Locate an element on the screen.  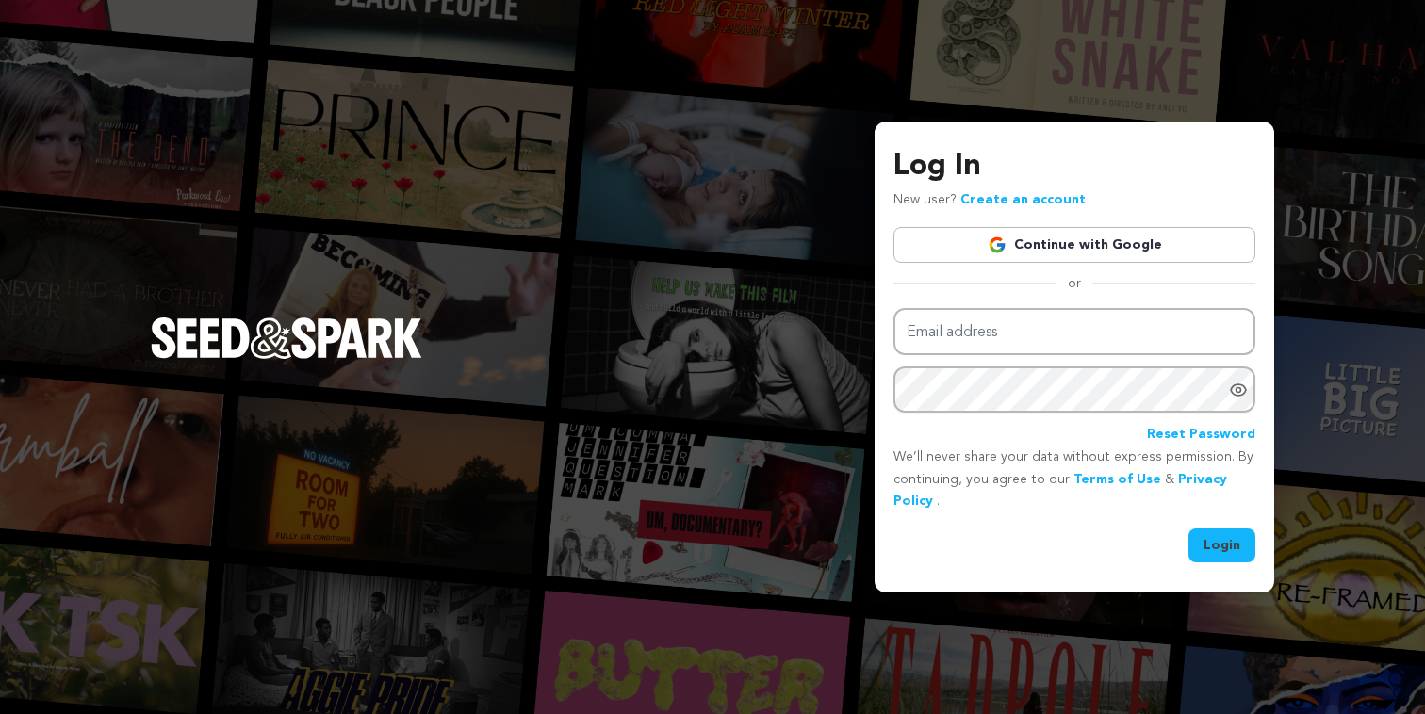
p: New user? is located at coordinates (990, 201).